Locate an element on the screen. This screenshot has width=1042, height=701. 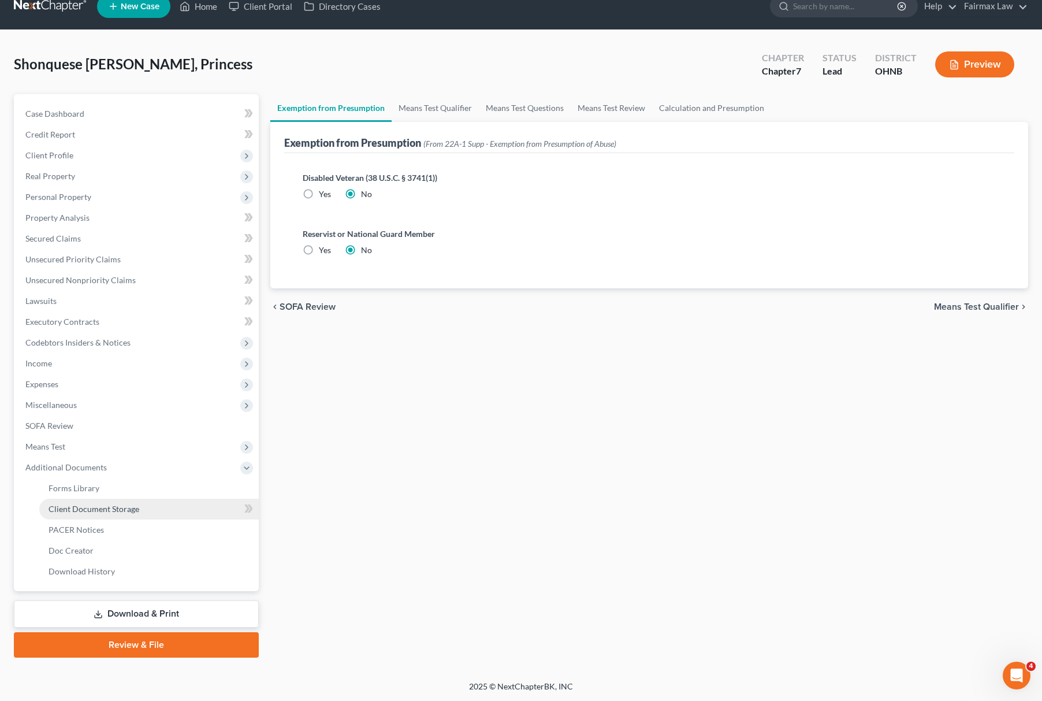
span: Miscellaneous is located at coordinates (51, 404).